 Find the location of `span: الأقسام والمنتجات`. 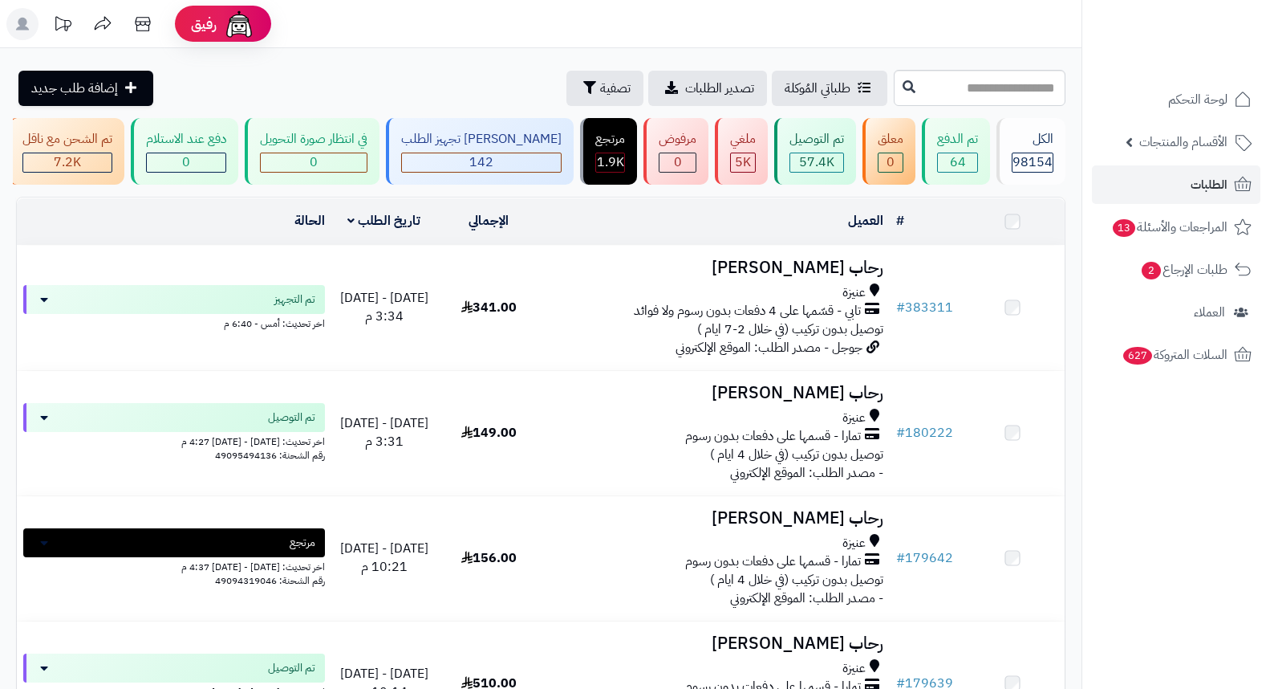

span: الأقسام والمنتجات is located at coordinates (1184, 142).